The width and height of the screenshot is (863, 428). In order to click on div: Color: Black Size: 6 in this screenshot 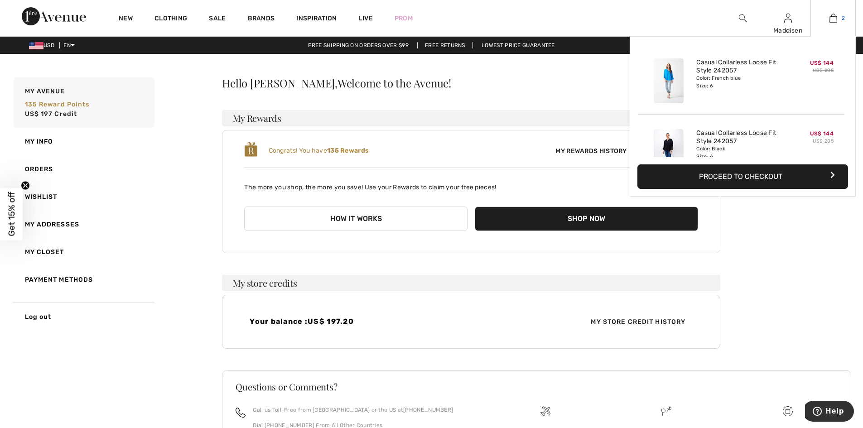, I will do `click(741, 153)`.